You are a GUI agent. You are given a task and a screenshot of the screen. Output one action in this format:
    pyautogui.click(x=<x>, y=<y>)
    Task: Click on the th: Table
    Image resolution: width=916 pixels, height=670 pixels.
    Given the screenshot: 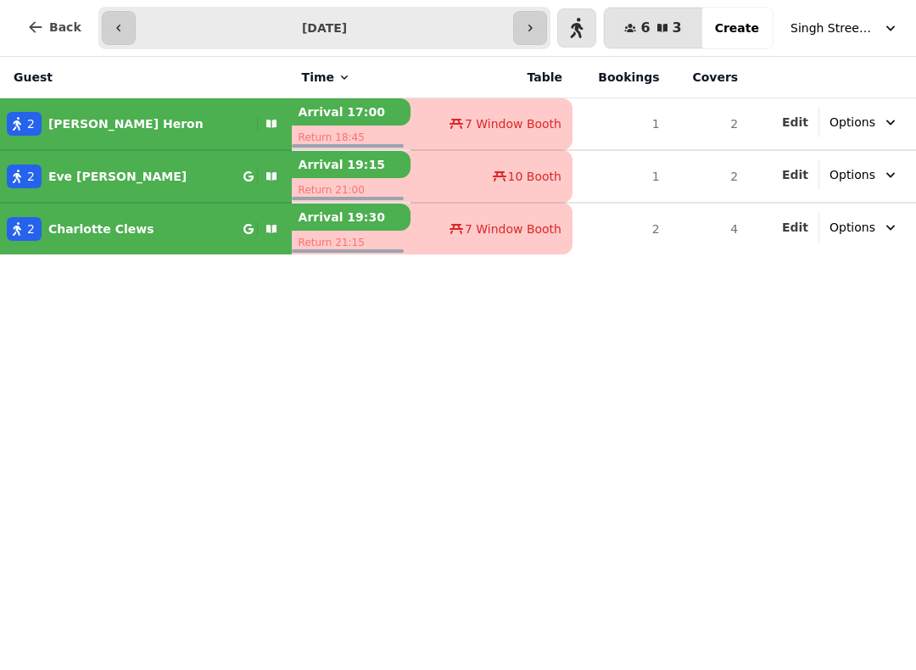 What is the action you would take?
    pyautogui.click(x=491, y=77)
    